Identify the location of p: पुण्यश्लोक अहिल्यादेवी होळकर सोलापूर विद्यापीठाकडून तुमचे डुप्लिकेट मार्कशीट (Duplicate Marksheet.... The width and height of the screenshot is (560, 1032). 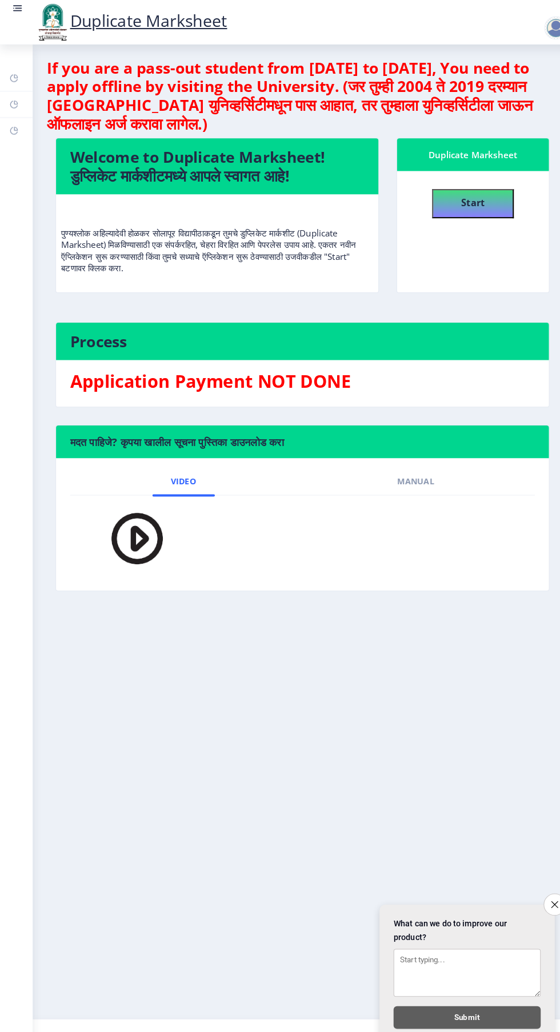
(213, 234).